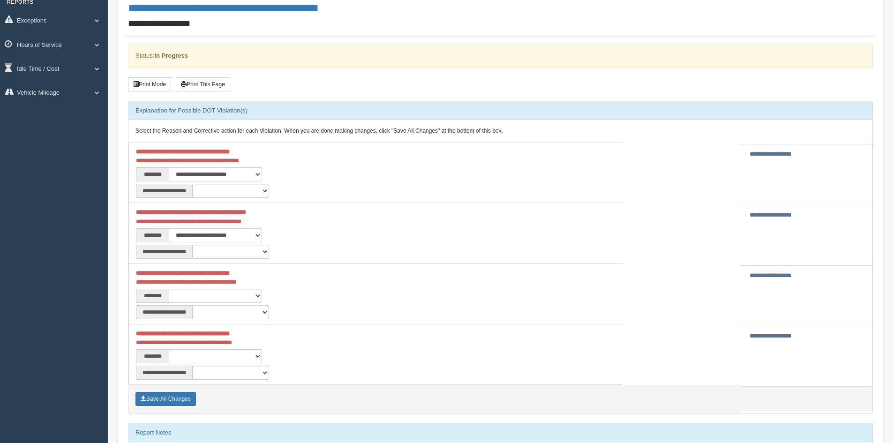  What do you see at coordinates (171, 55) in the screenshot?
I see `strong: In Progress` at bounding box center [171, 55].